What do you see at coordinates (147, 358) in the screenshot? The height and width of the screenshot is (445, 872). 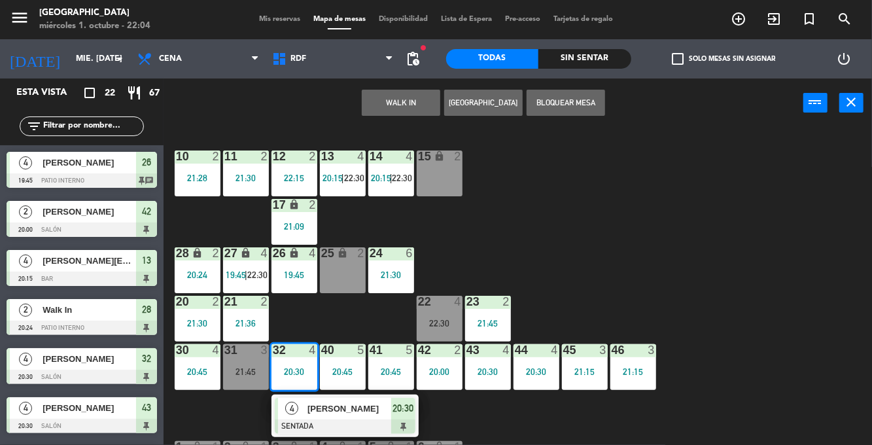 I see `span: 32` at bounding box center [147, 358].